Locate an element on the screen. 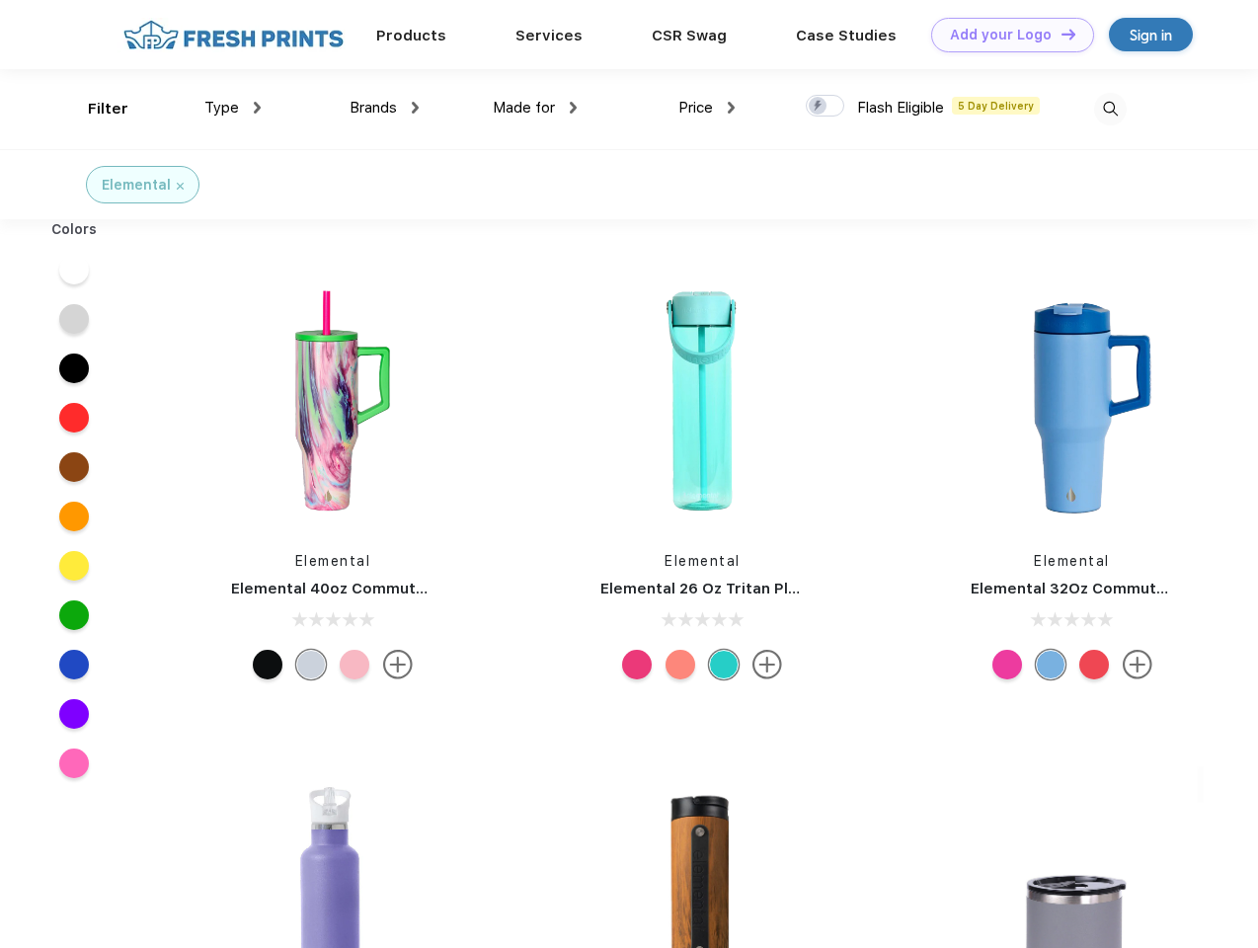 The height and width of the screenshot is (948, 1258). div: Robin's Egg is located at coordinates (724, 665).